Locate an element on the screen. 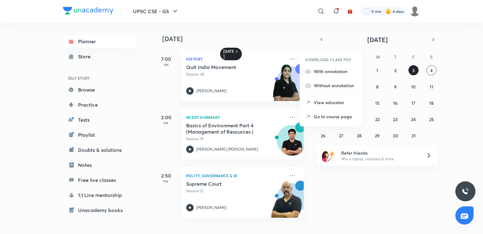 The image size is (483, 234). button: October 8, 2025 is located at coordinates (377, 87).